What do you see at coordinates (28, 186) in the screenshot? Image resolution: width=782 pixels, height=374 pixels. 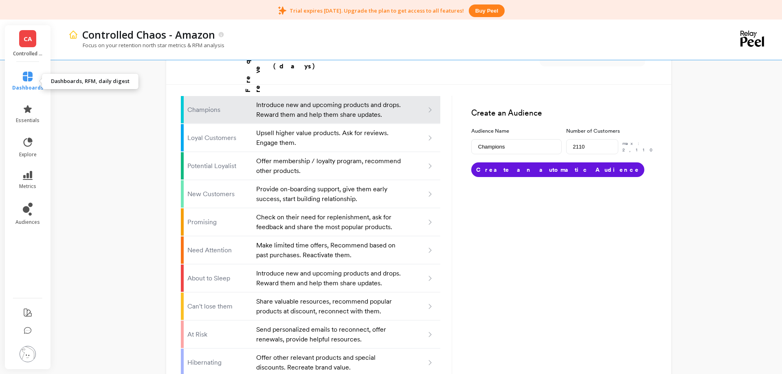 I see `span: metrics` at bounding box center [28, 186].